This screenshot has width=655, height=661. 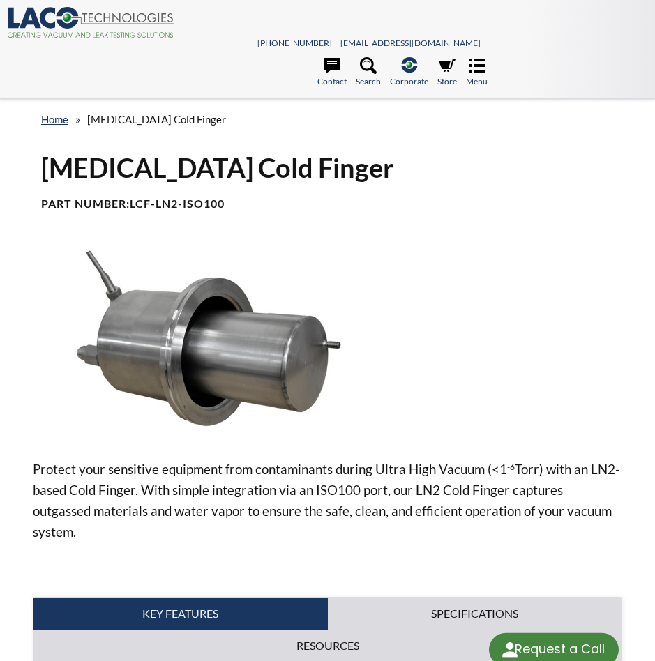 I want to click on h4: Part Number:, so click(x=327, y=204).